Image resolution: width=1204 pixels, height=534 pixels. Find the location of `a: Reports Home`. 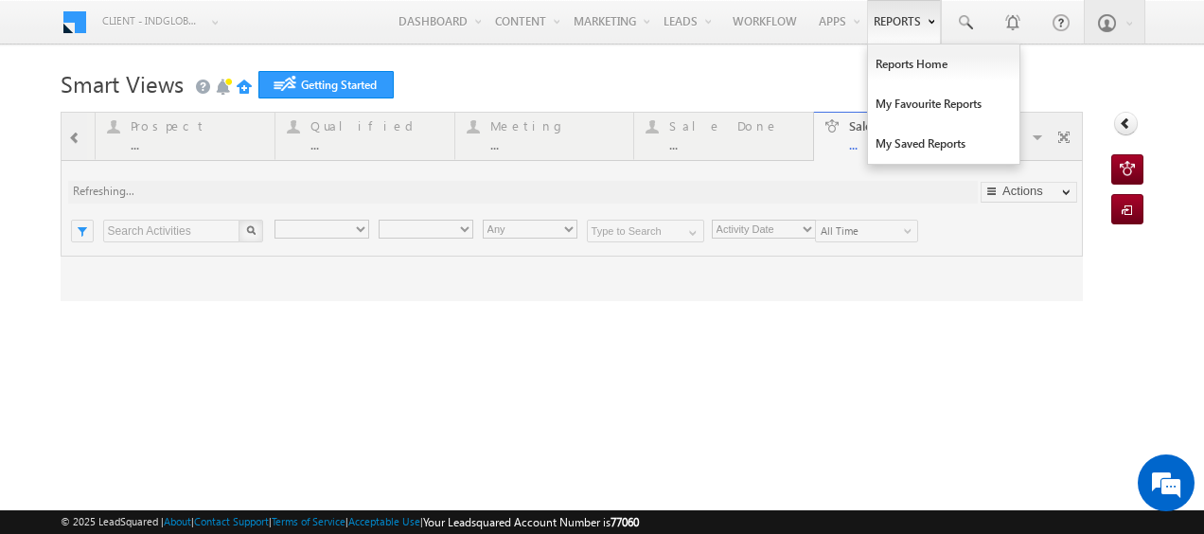

a: Reports Home is located at coordinates (943, 64).